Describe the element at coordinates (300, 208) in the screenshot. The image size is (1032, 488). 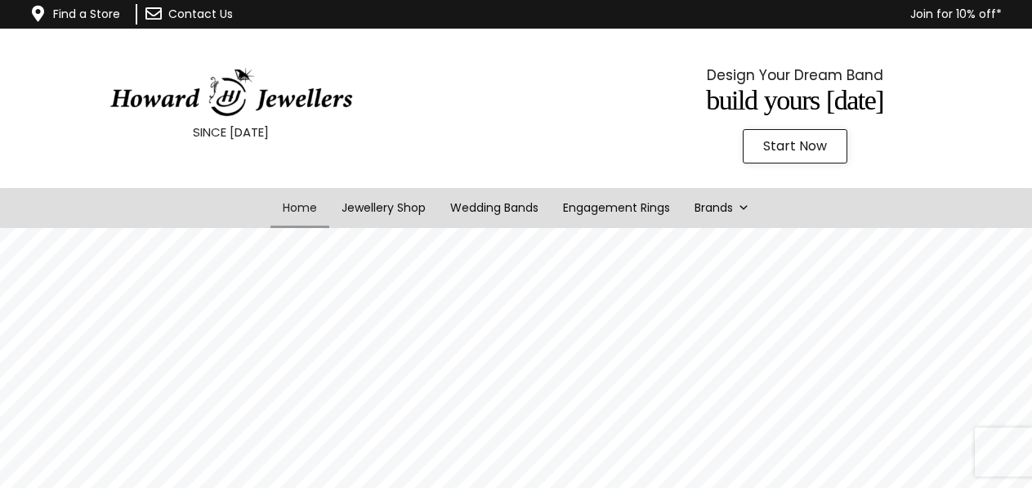
I see `a: Home` at that location.